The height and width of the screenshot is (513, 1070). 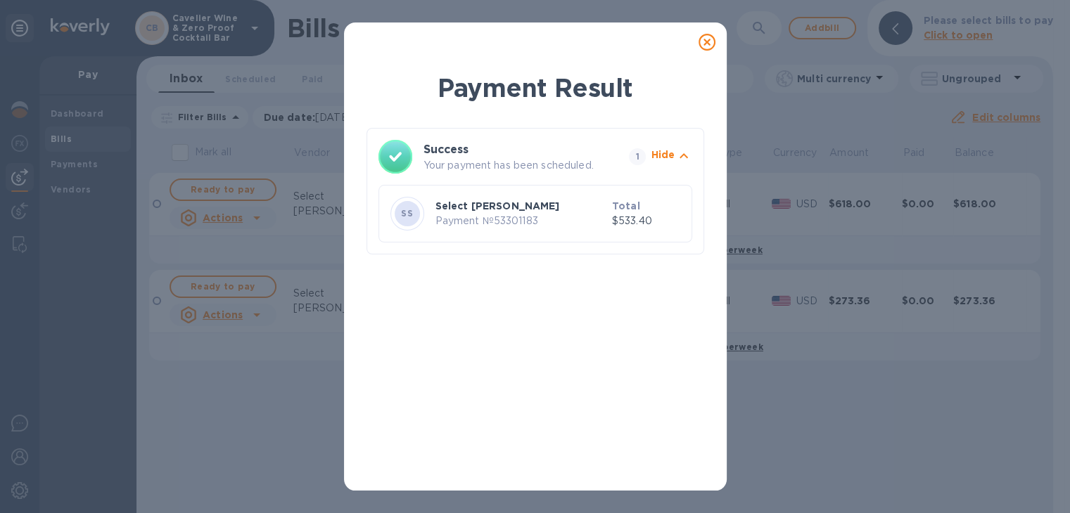 I want to click on b: Total, so click(x=626, y=206).